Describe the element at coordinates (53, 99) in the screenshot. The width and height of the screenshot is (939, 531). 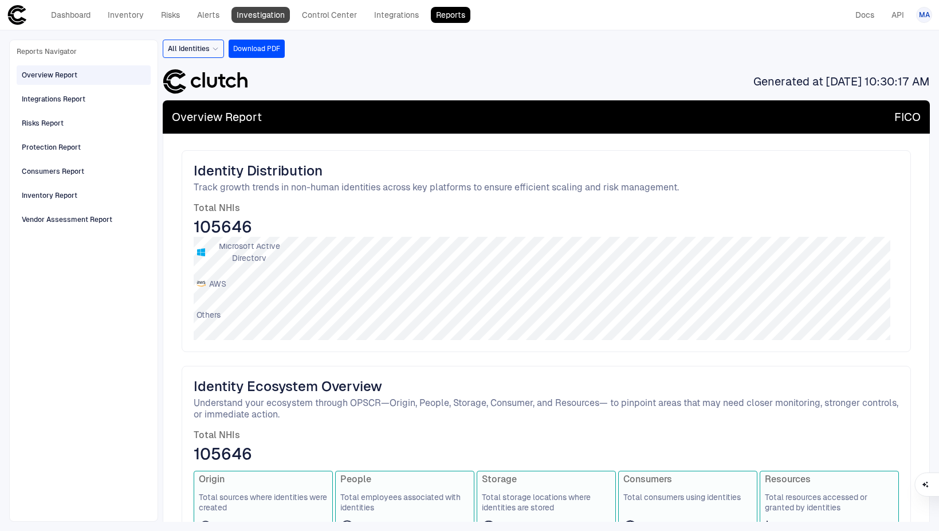
I see `div: Integrations Report` at that location.